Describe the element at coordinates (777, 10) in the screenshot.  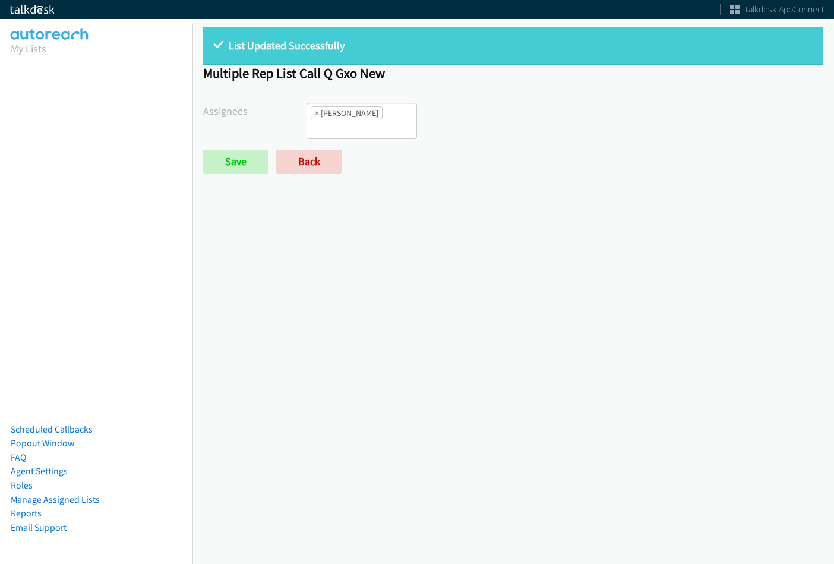
I see `a: Talkdesk AppConnect` at that location.